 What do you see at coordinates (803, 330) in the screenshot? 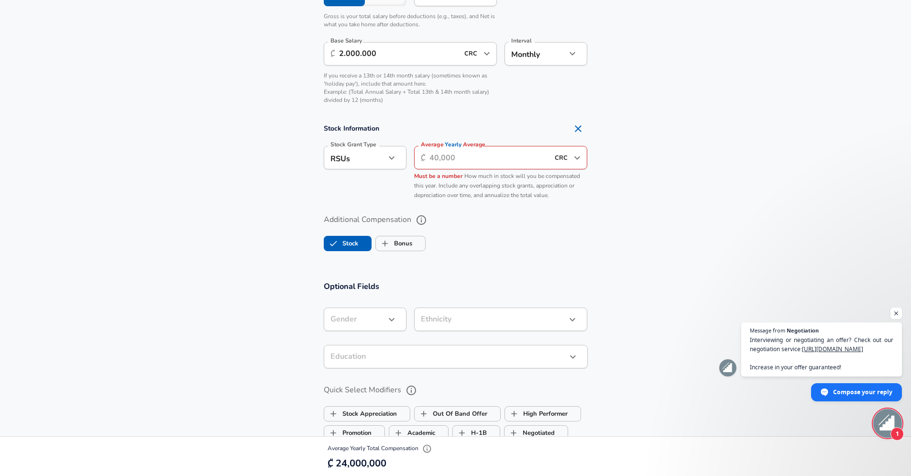
I see `span: Negotiation` at bounding box center [803, 330].